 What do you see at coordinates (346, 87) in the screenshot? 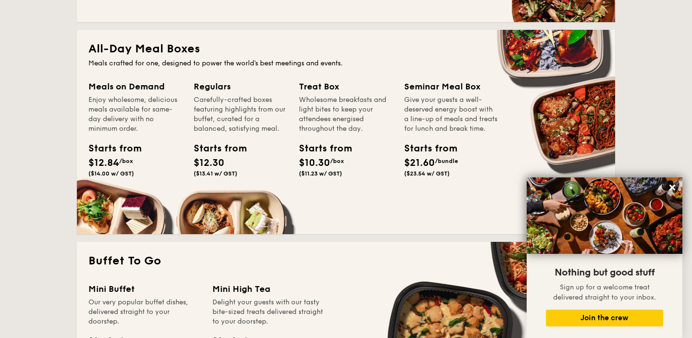
I see `div: Treat Box` at bounding box center [346, 87].